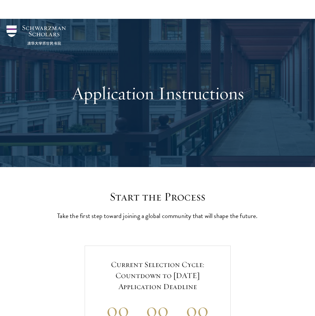 This screenshot has width=315, height=316. Describe the element at coordinates (36, 35) in the screenshot. I see `img: Schwarzman Scholars` at that location.